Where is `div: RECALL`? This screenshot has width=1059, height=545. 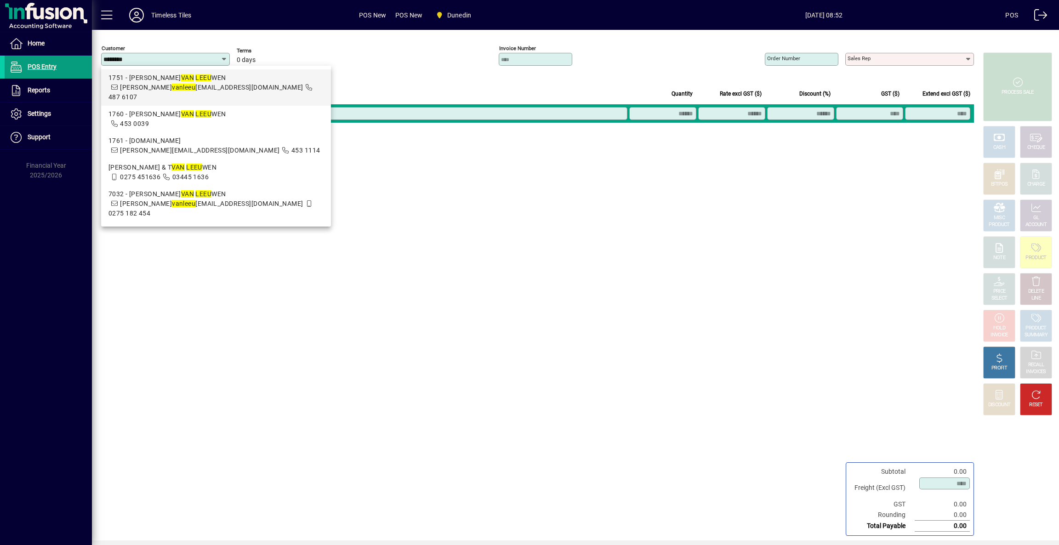
div: RECALL is located at coordinates (1036, 365).